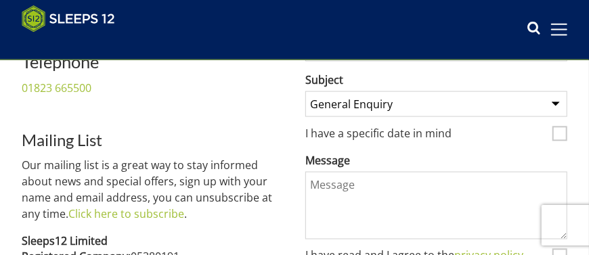 The image size is (589, 255). Describe the element at coordinates (64, 241) in the screenshot. I see `strong: Sleeps12 Limited` at that location.